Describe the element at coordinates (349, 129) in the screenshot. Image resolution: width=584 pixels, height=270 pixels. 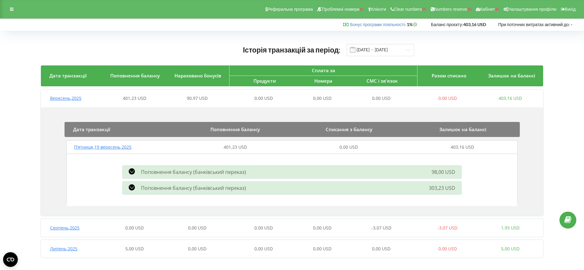
I see `span: Списання з балансу` at that location.